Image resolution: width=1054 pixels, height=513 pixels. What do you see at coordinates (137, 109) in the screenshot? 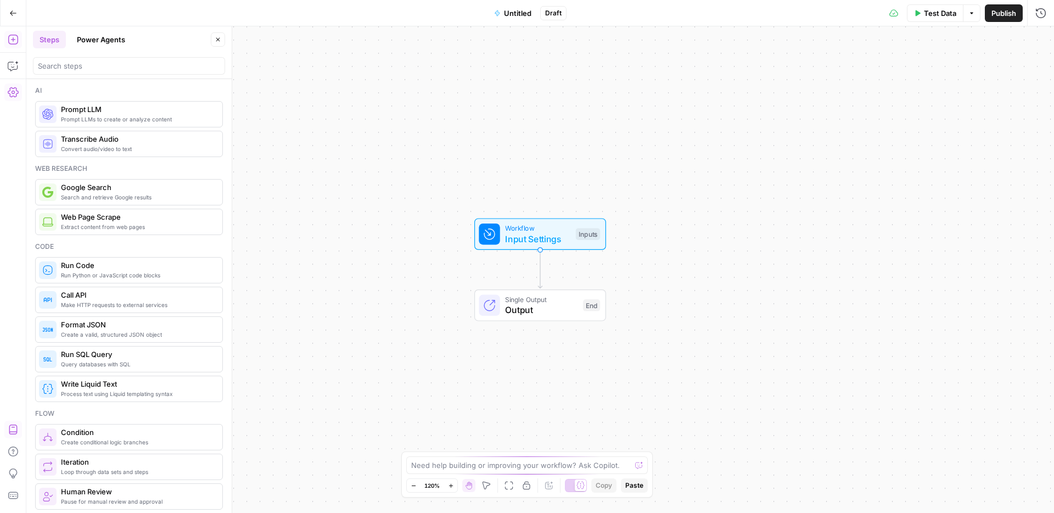
I see `span: Prompt LLM` at bounding box center [137, 109].